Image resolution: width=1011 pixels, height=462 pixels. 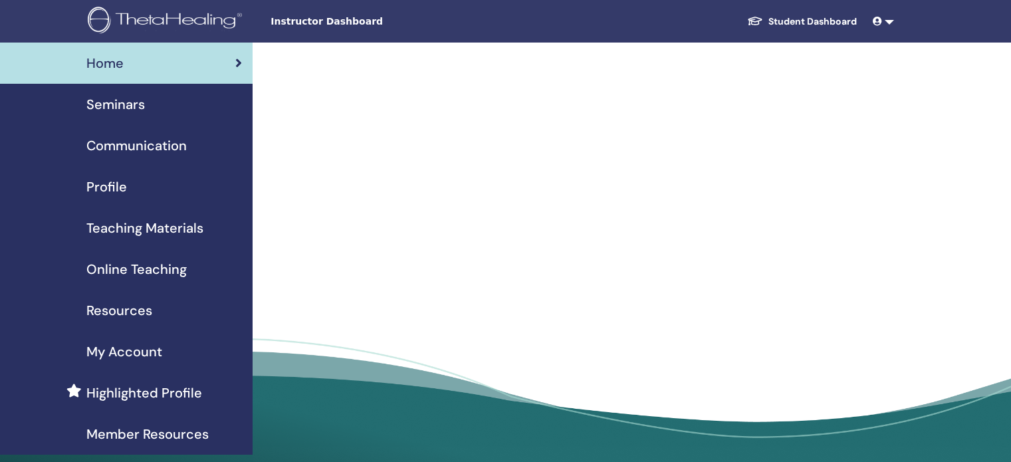 I want to click on img: graduation-cap-white.svg, so click(x=755, y=21).